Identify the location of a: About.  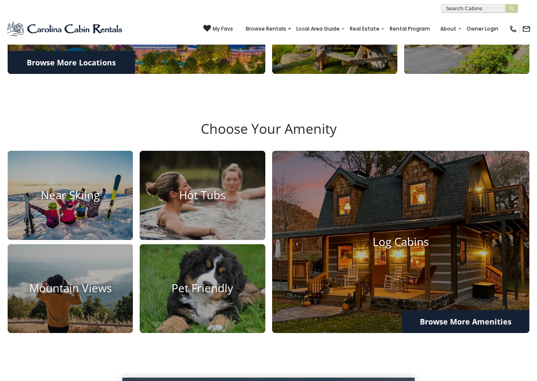
(448, 29).